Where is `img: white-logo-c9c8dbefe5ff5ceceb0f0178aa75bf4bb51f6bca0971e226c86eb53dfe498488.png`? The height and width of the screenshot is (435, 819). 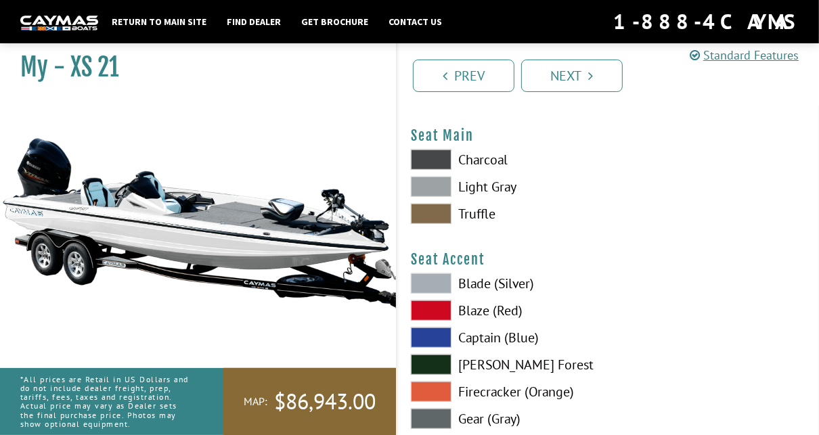 img: white-logo-c9c8dbefe5ff5ceceb0f0178aa75bf4bb51f6bca0971e226c86eb53dfe498488.png is located at coordinates (59, 22).